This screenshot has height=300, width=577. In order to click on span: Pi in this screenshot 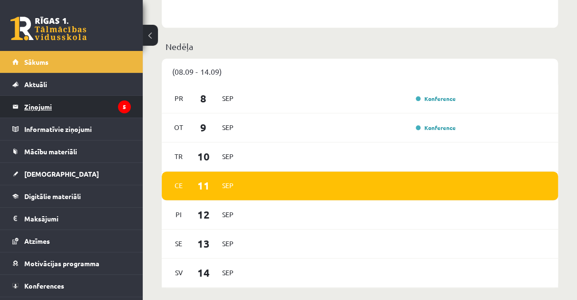, I will do `click(179, 214)`.